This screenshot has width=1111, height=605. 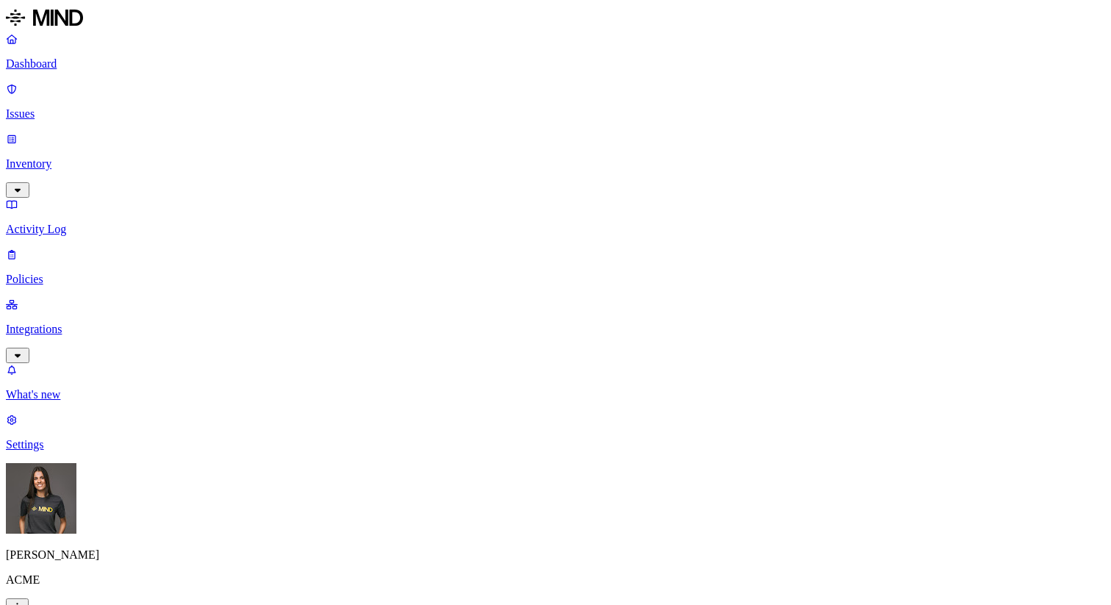 I want to click on a: Integrations, so click(x=556, y=329).